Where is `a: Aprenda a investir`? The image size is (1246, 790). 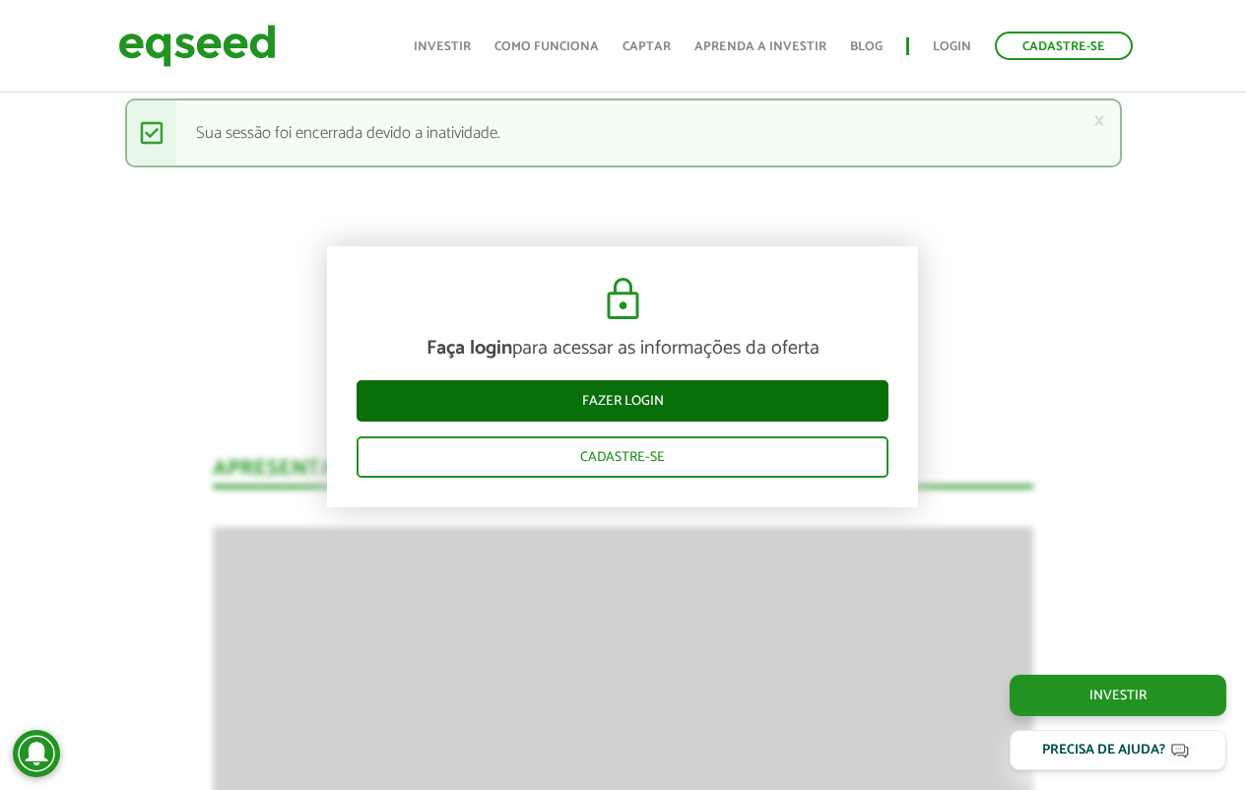
a: Aprenda a investir is located at coordinates (760, 46).